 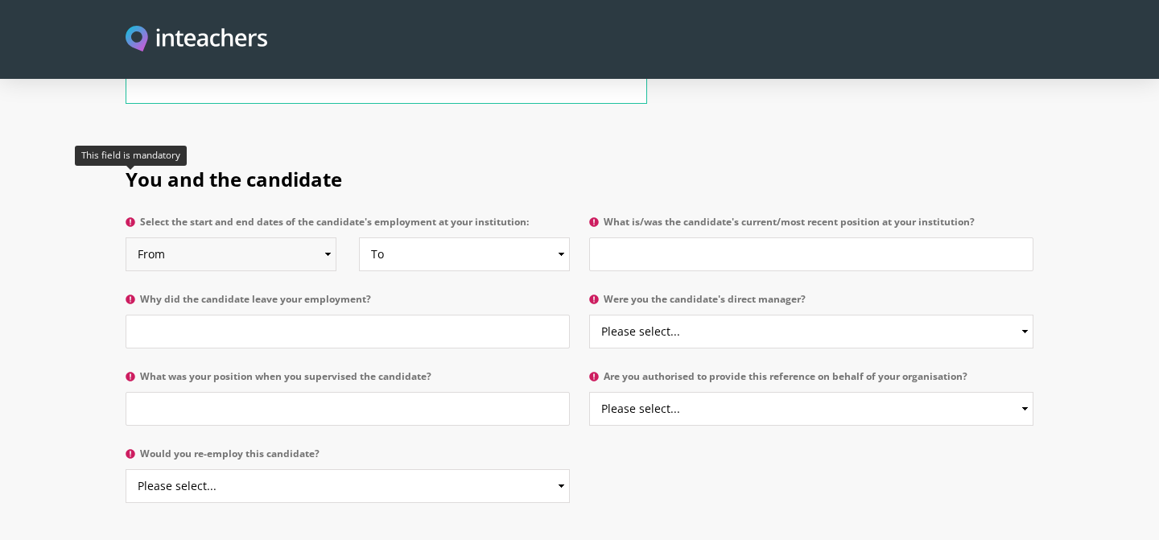 I want to click on img: Inteachers, so click(x=196, y=39).